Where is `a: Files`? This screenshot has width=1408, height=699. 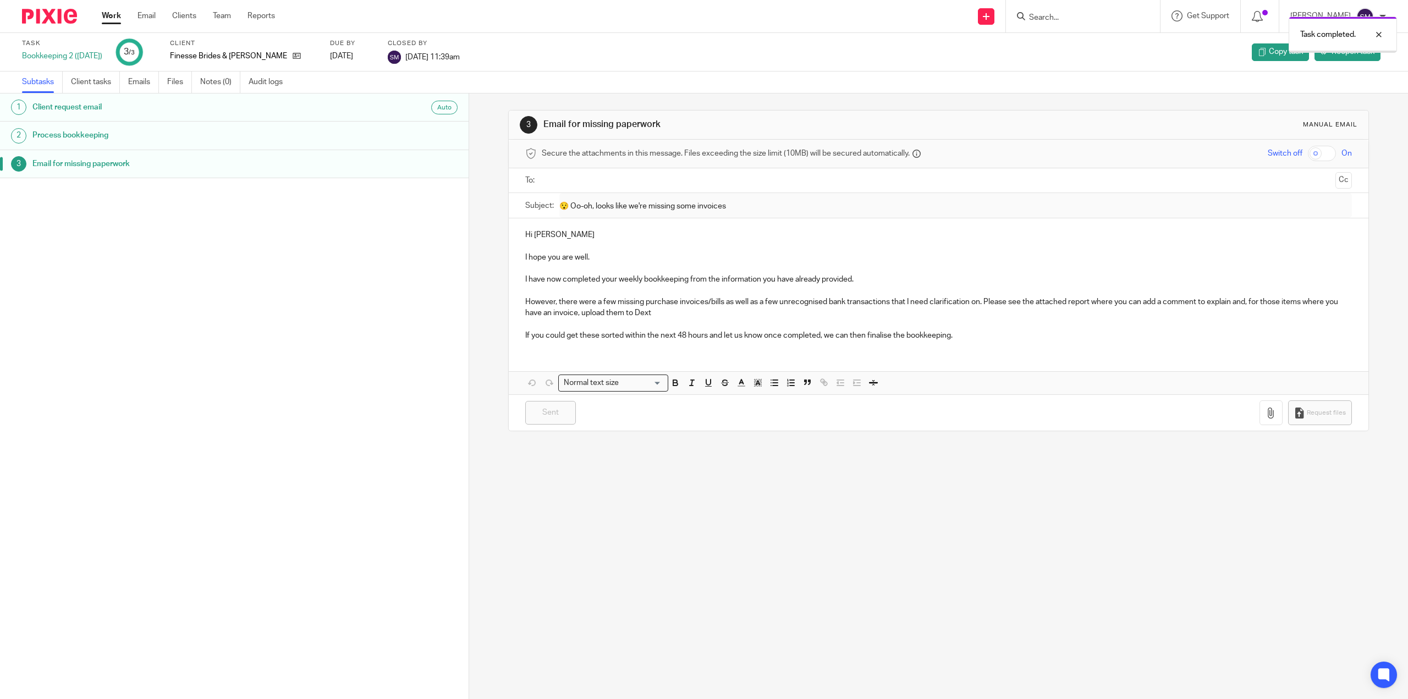 a: Files is located at coordinates (179, 82).